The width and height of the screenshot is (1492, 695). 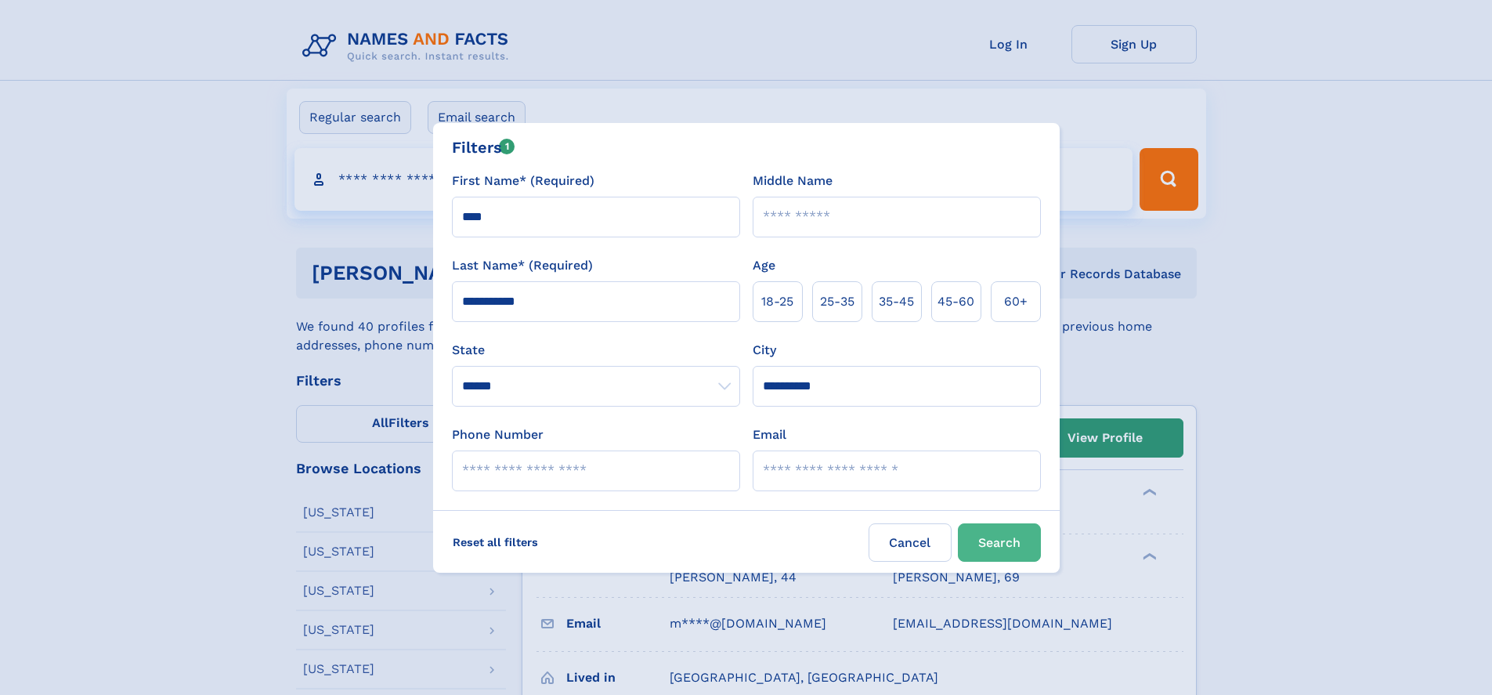 I want to click on label: State, so click(x=596, y=350).